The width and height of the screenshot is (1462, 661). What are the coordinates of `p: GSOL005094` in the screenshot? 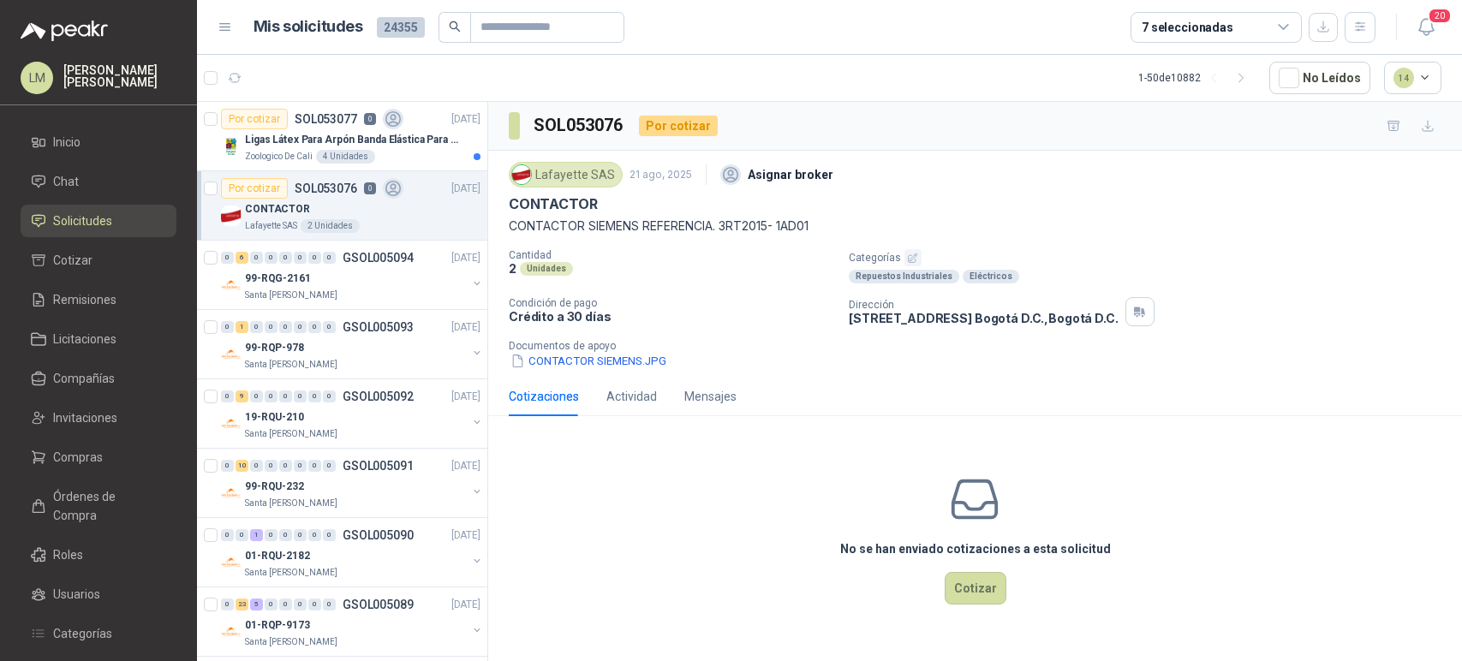 It's located at (378, 258).